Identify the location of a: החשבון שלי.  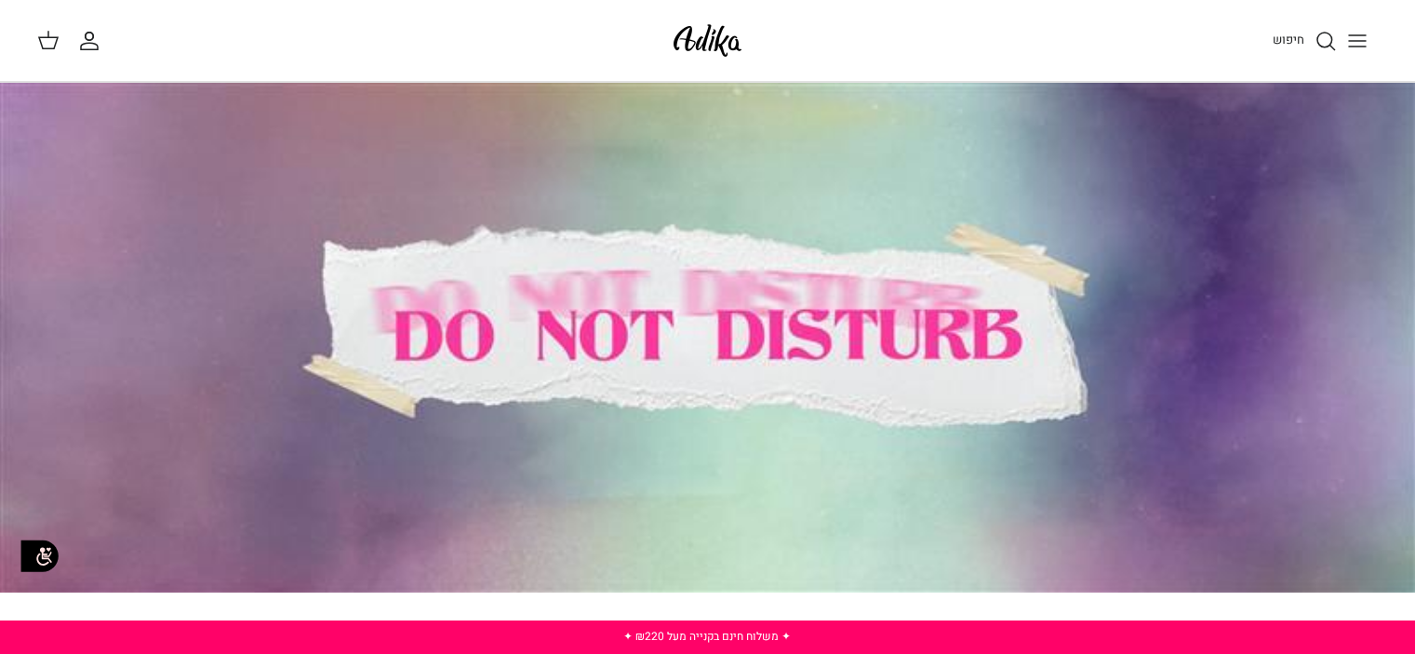
(93, 41).